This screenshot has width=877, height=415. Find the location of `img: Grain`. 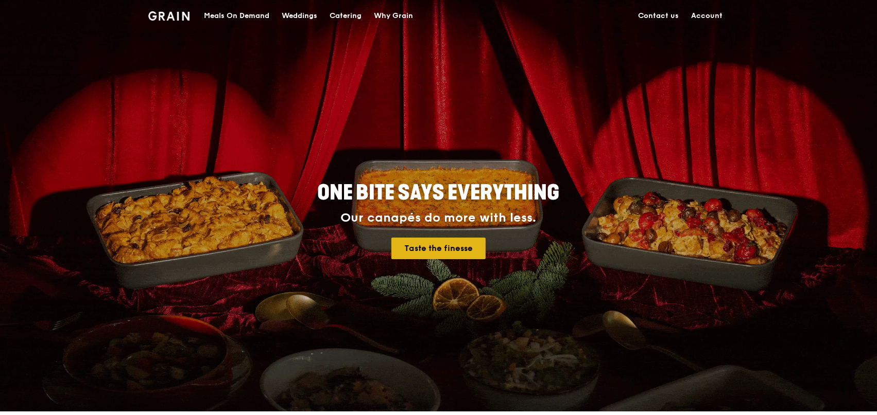

img: Grain is located at coordinates (169, 16).